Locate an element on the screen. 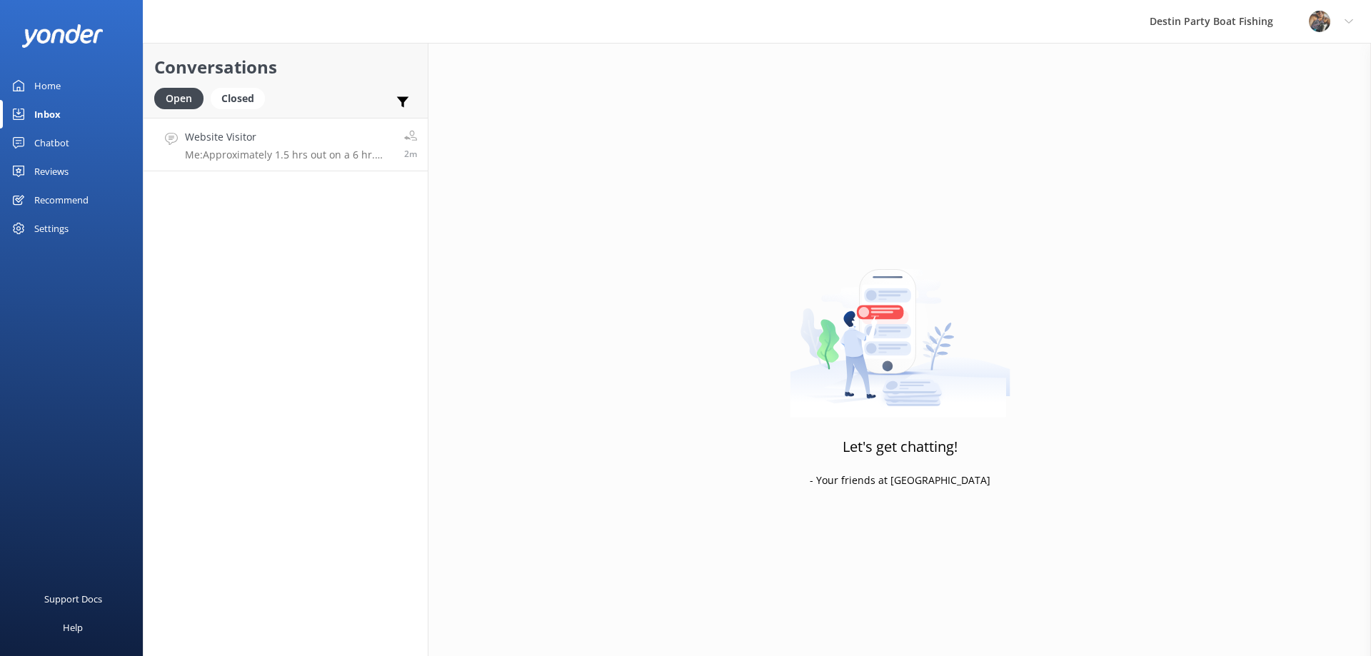 The height and width of the screenshot is (656, 1371). h3: Let's get chatting! is located at coordinates (900, 447).